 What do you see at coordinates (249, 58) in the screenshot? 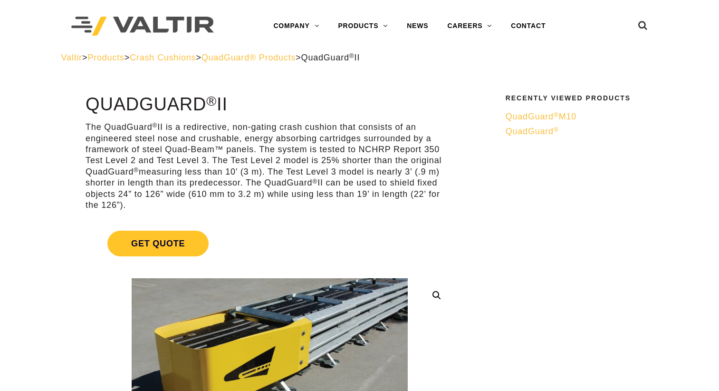
I see `span: QuadGuard® Products` at bounding box center [249, 58].